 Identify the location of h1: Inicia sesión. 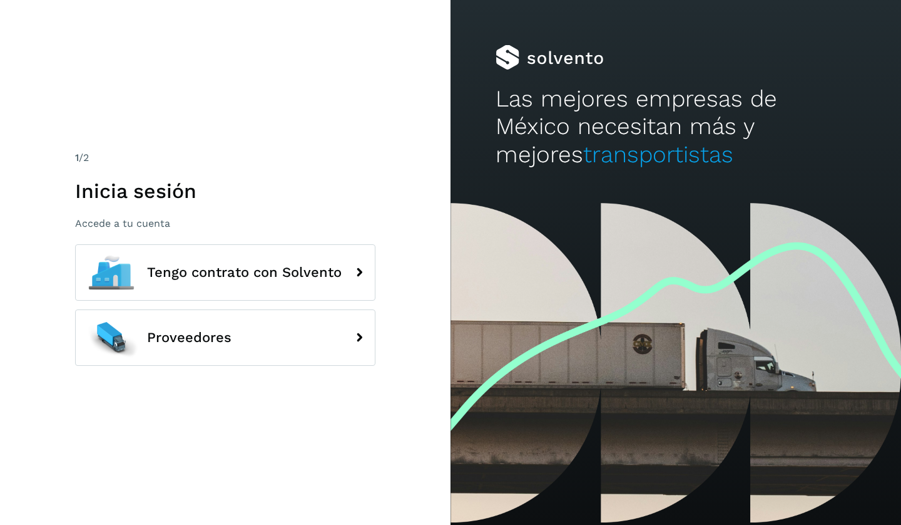
(225, 191).